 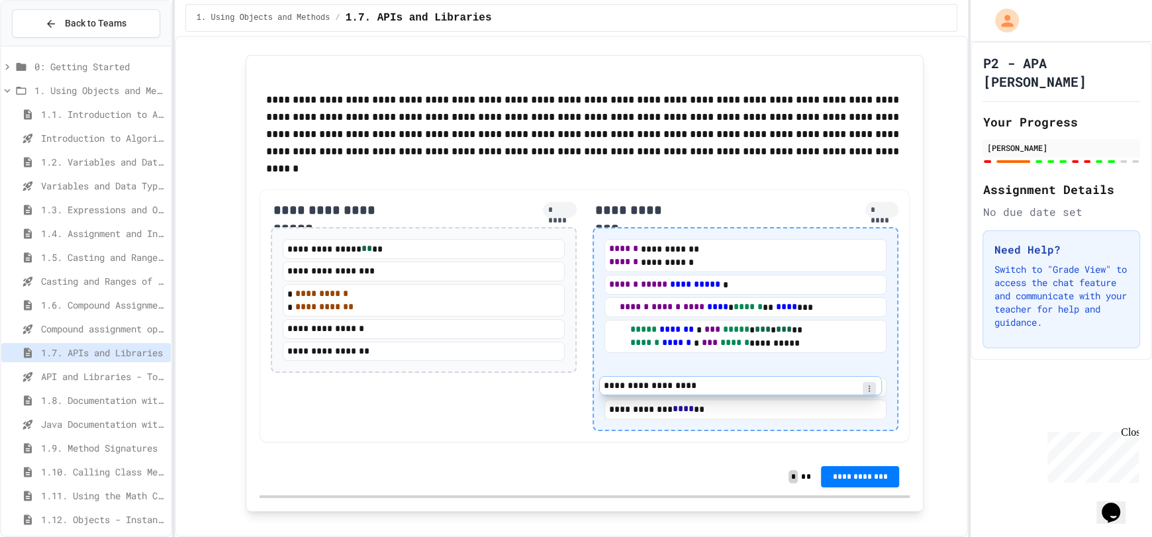 I want to click on span: Introduction to Algorithms, Programming, and Compilers, so click(x=103, y=138).